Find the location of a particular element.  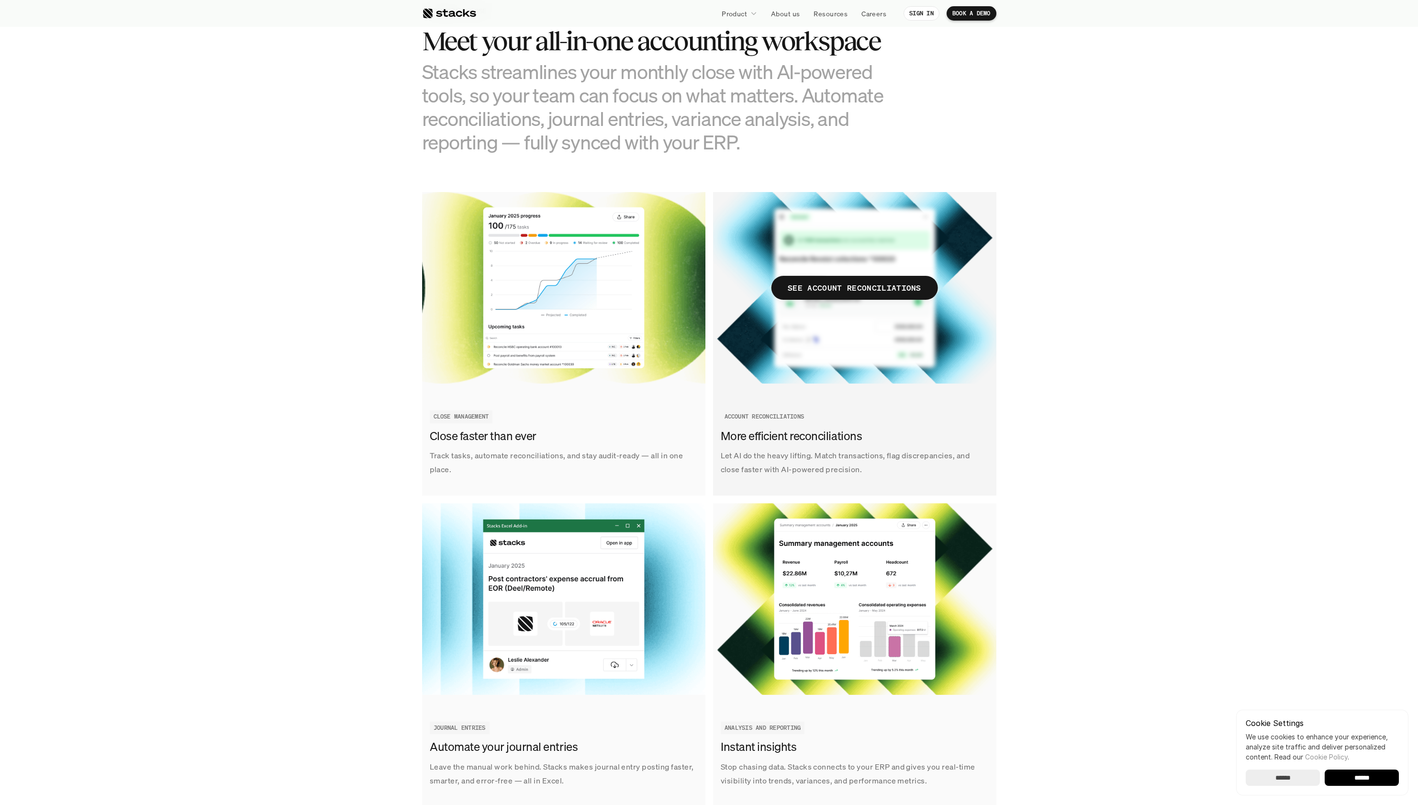

p: Stop chasing data. Stacks connects to your ERP and gives you real-time visibility into trends, va... is located at coordinates (855, 773).